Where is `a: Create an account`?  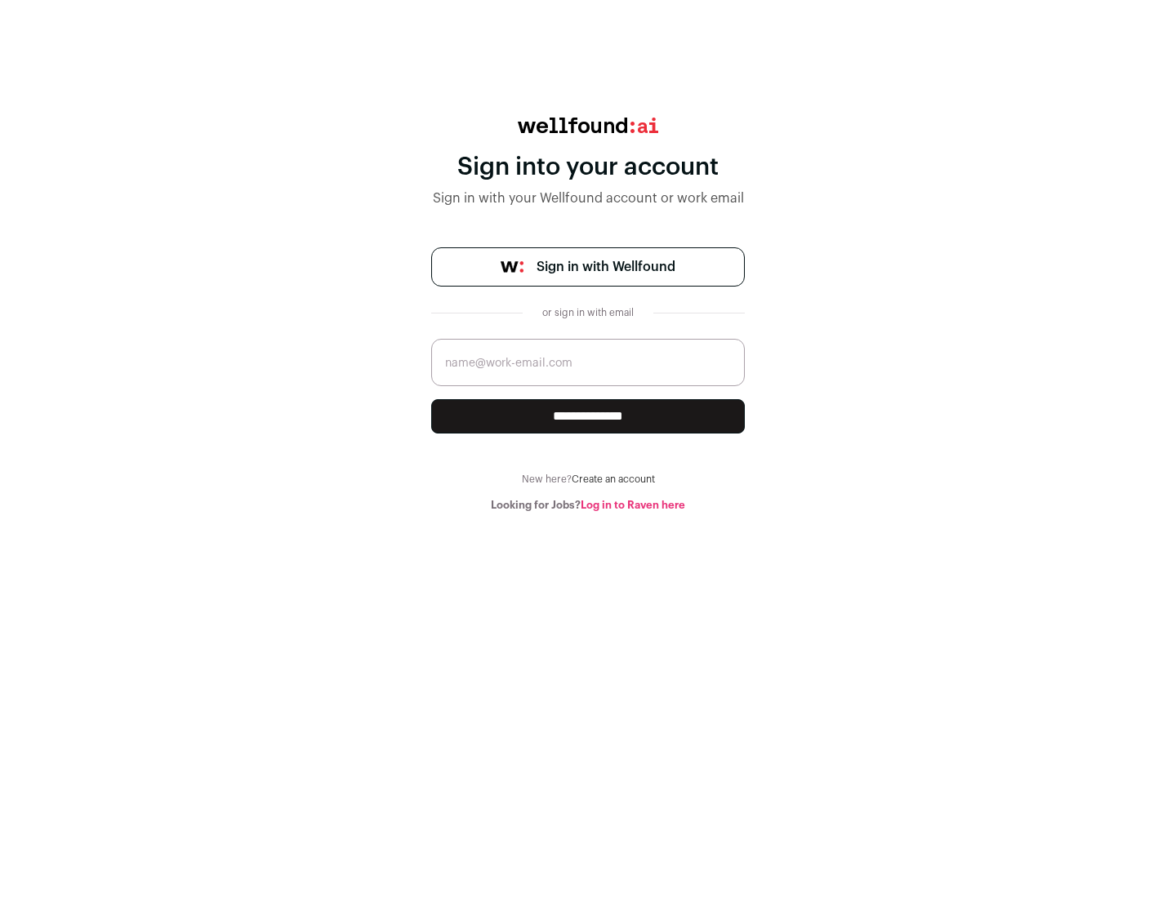
a: Create an account is located at coordinates (613, 479).